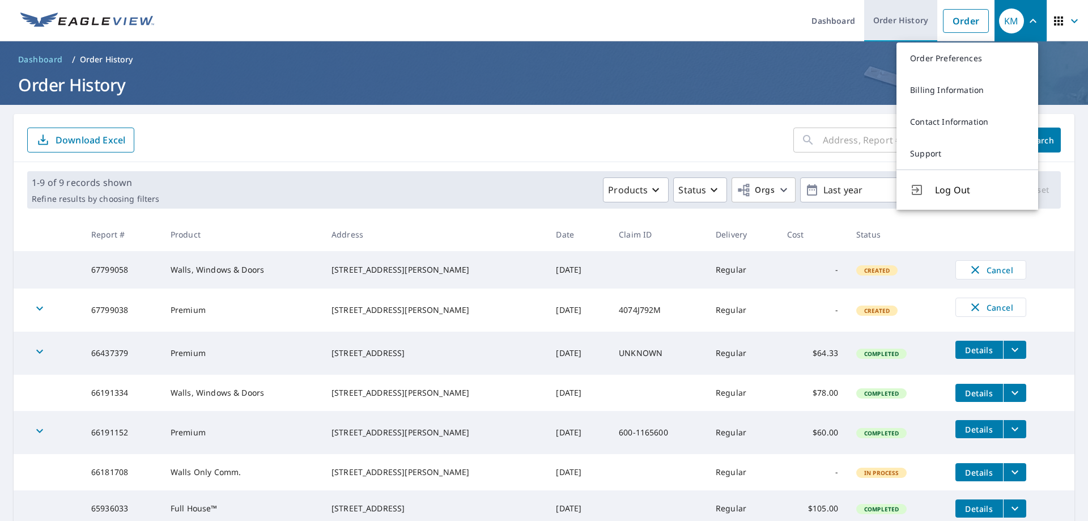 The height and width of the screenshot is (521, 1088). Describe the element at coordinates (897, 234) in the screenshot. I see `th: Status` at that location.